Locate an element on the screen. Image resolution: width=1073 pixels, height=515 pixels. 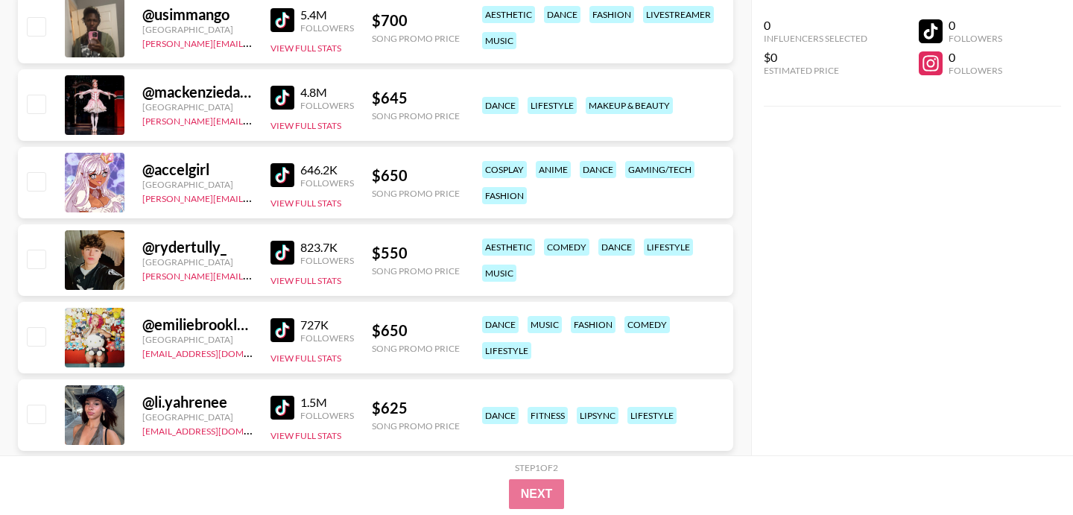
div: 727K is located at coordinates (327, 325).